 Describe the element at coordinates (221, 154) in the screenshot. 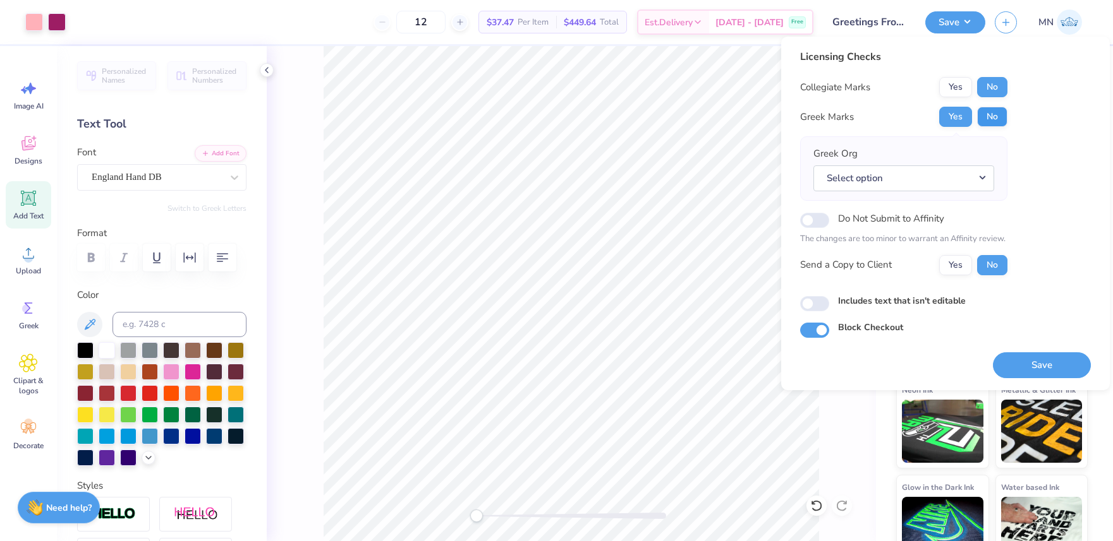

I see `button: Add Font` at that location.